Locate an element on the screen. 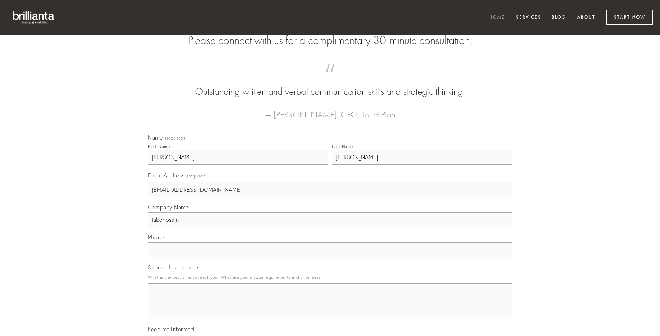 Image resolution: width=660 pixels, height=336 pixels. a: Blog is located at coordinates (559, 18).